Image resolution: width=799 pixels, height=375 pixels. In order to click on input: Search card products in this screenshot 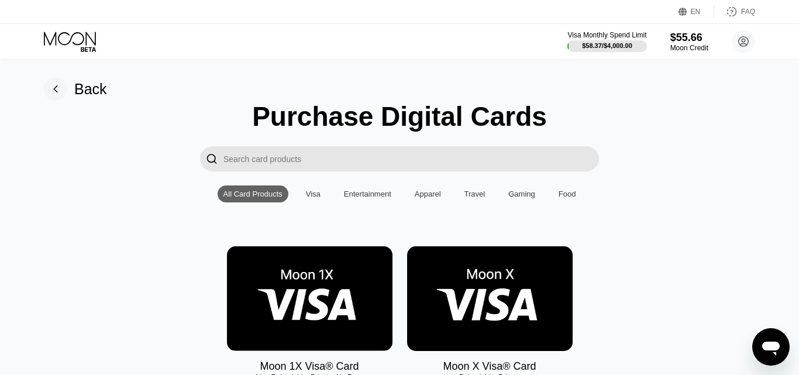, I will do `click(411, 159)`.